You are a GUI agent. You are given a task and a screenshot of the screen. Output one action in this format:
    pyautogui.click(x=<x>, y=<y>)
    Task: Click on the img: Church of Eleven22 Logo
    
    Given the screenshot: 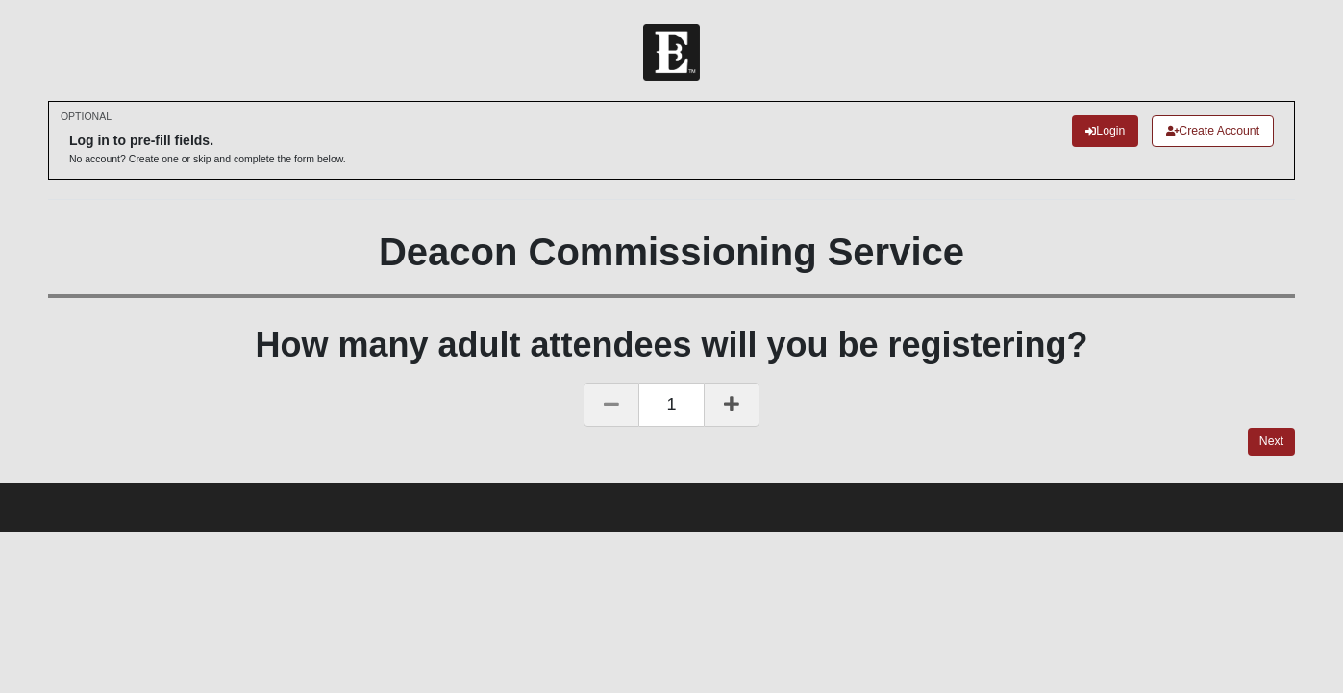 What is the action you would take?
    pyautogui.click(x=671, y=52)
    